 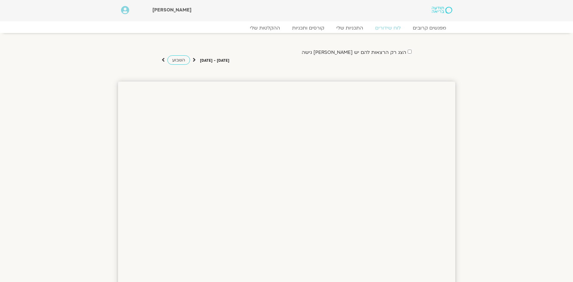 I want to click on nav: Menu, so click(x=287, y=28).